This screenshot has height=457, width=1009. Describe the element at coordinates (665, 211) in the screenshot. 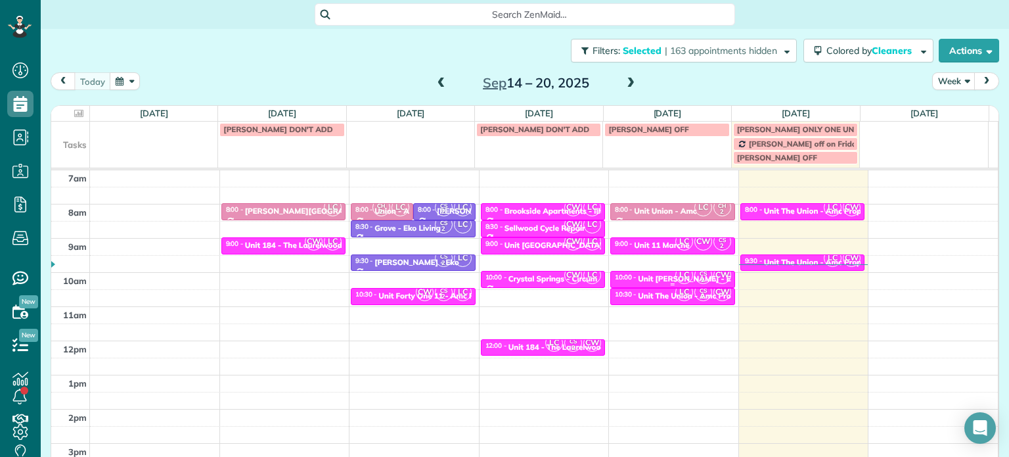

I see `div: Unit Union - Amc` at that location.